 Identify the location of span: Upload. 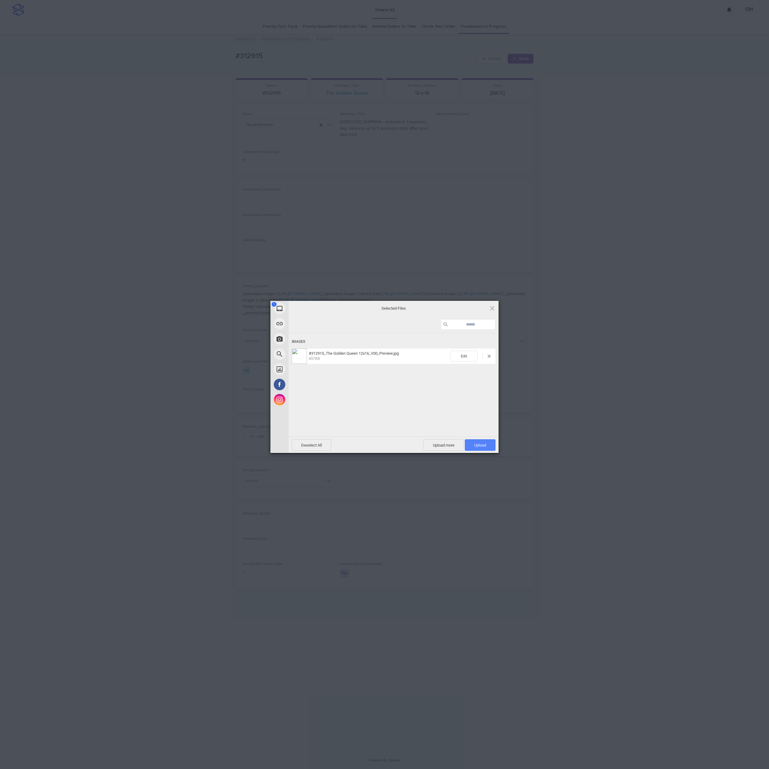
(480, 445).